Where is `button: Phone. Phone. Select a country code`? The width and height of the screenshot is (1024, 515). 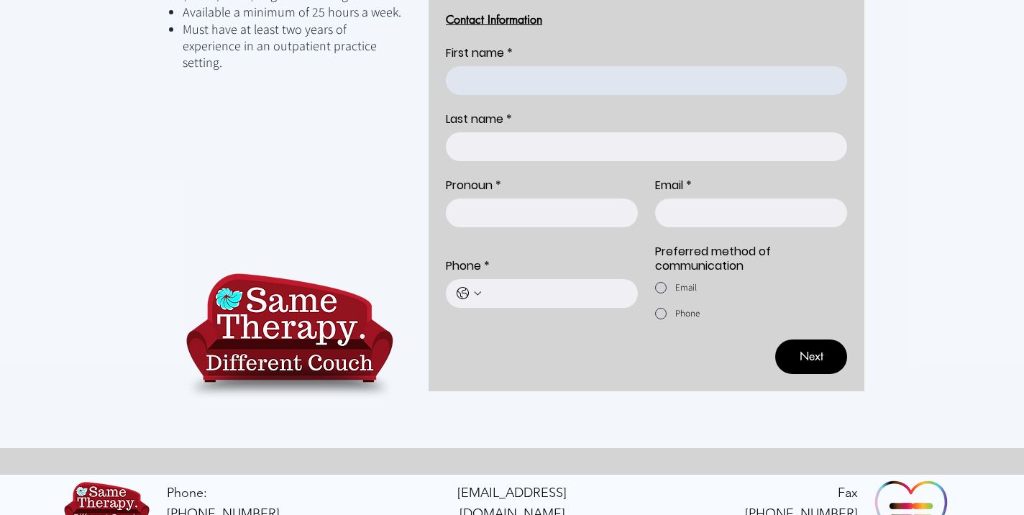
button: Phone. Phone. Select a country code is located at coordinates (469, 293).